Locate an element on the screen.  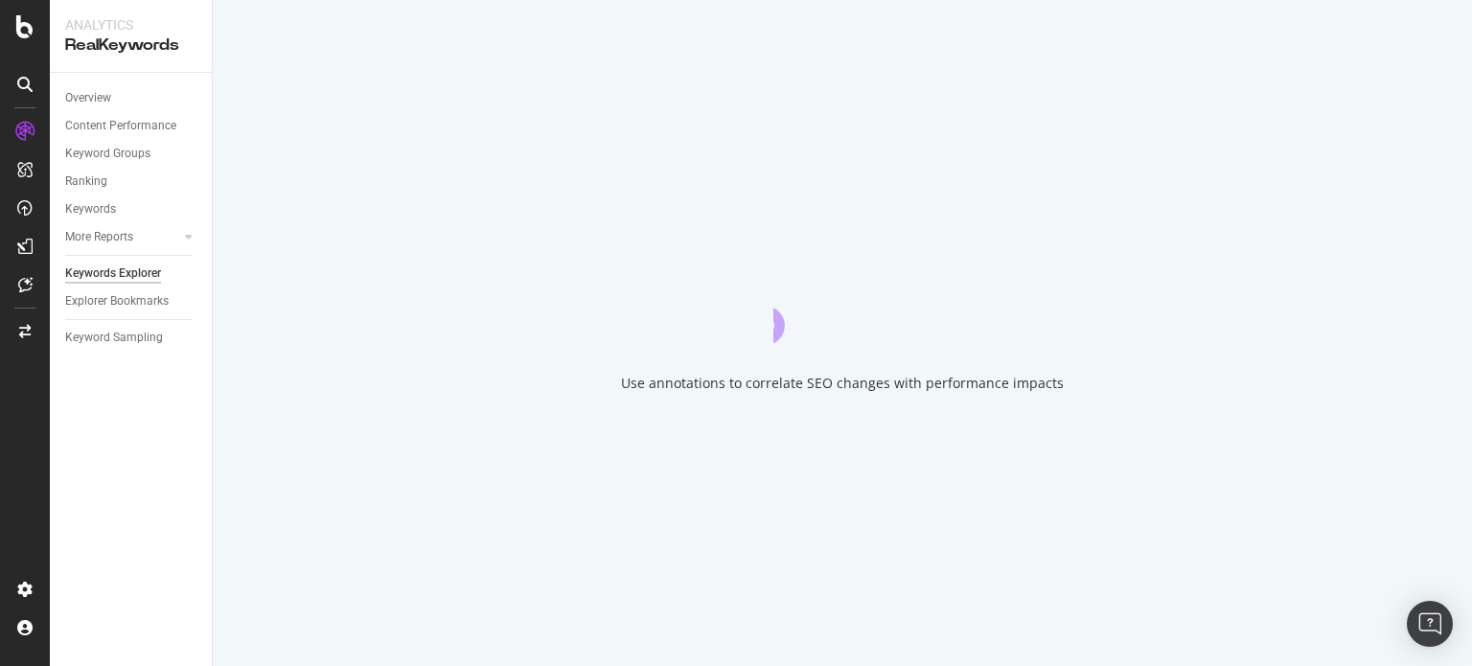
div: More Reports is located at coordinates (99, 237).